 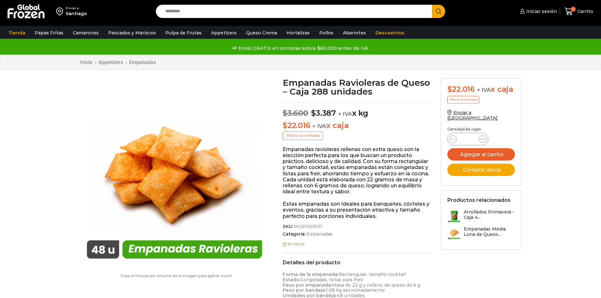 I want to click on a: Queso Crema, so click(x=262, y=33).